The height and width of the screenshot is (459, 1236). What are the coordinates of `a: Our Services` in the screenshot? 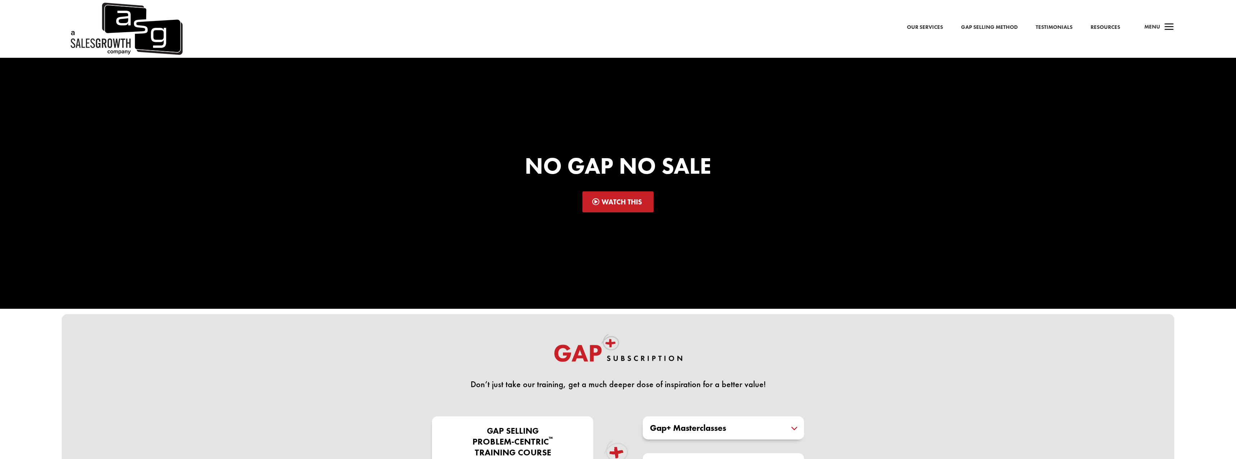 It's located at (925, 27).